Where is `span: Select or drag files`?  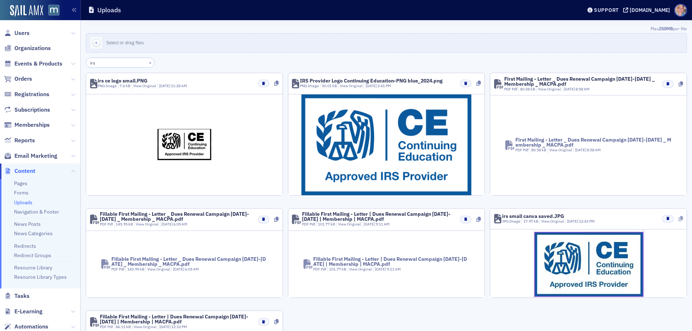
span: Select or drag files is located at coordinates (125, 43).